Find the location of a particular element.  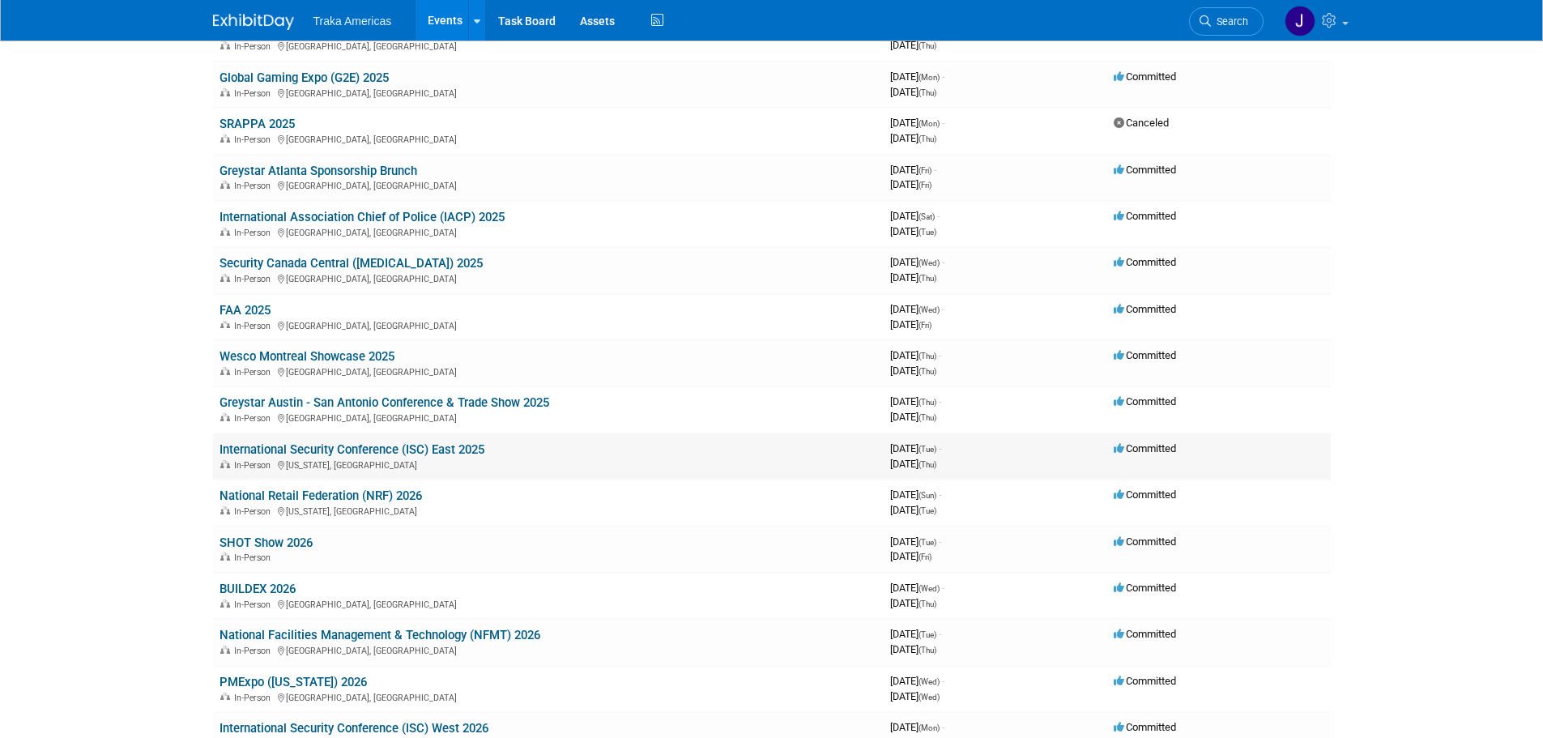

a: Global Gaming Expo (G2E) 2025 is located at coordinates (304, 78).